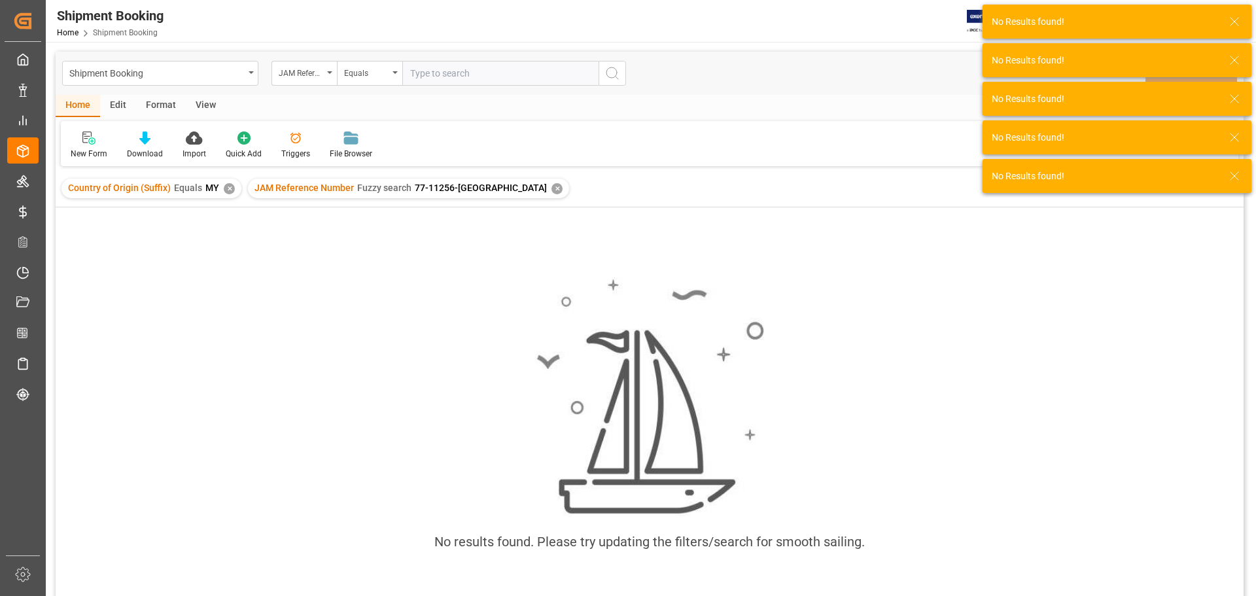  Describe the element at coordinates (205, 106) in the screenshot. I see `div: View` at that location.